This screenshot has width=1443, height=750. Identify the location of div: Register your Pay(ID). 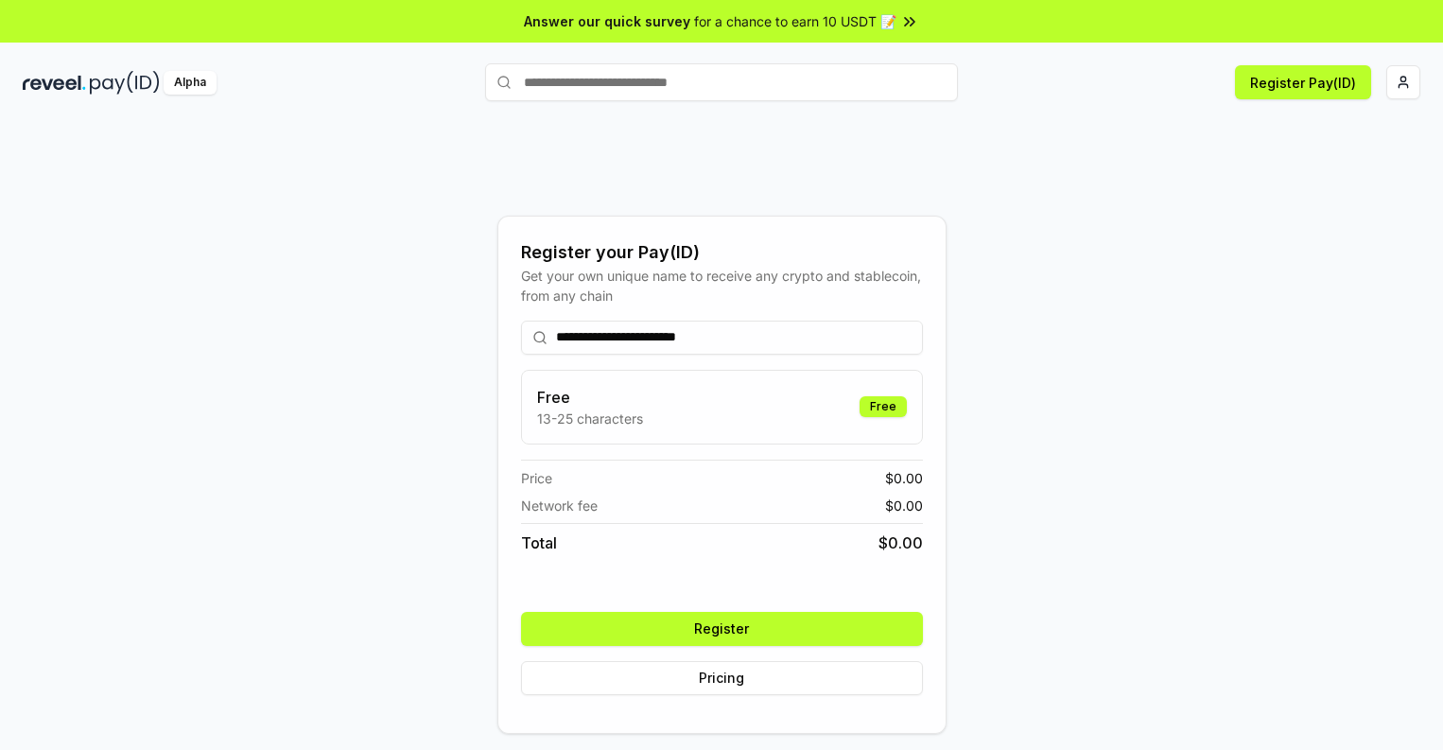
(721, 252).